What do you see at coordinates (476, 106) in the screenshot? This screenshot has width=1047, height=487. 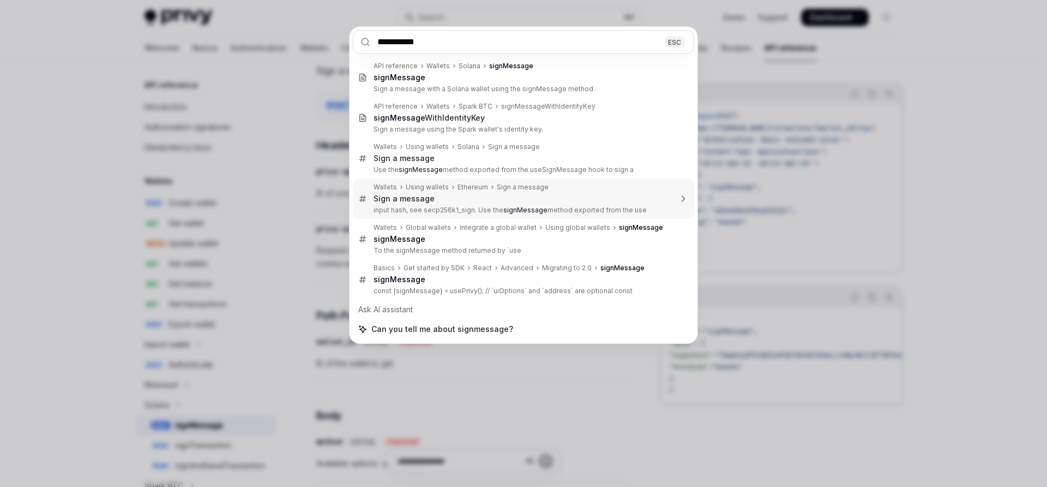 I see `div: Spark BTC` at bounding box center [476, 106].